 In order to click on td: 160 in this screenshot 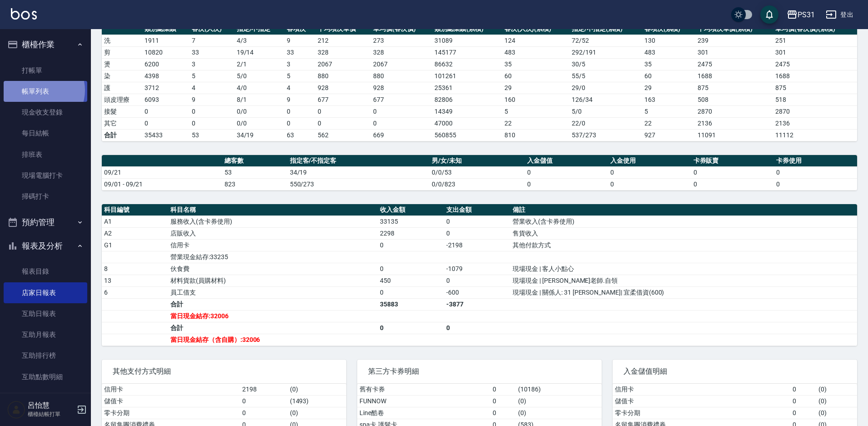, I will do `click(536, 100)`.